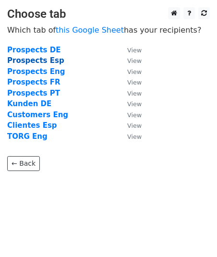  Describe the element at coordinates (23, 163) in the screenshot. I see `a: ← Back` at that location.